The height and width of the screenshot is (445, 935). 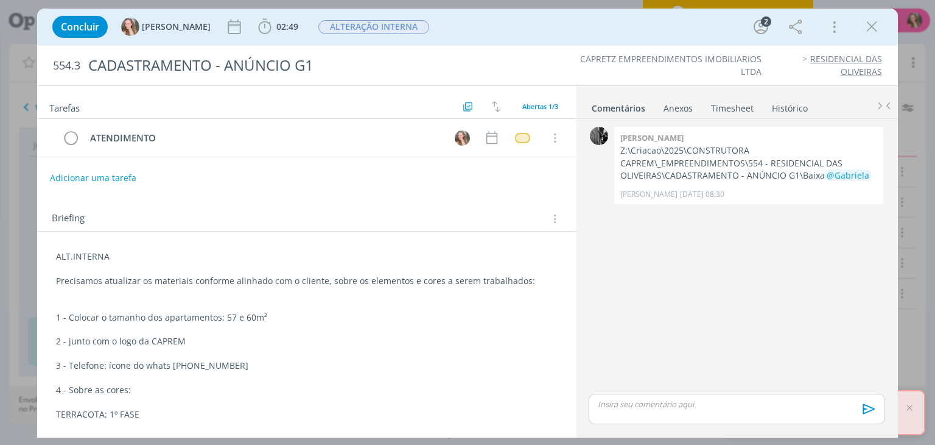 What do you see at coordinates (307, 65) in the screenshot?
I see `div: CADASTRAMENTO - ANÚNCIO G1` at bounding box center [307, 65].